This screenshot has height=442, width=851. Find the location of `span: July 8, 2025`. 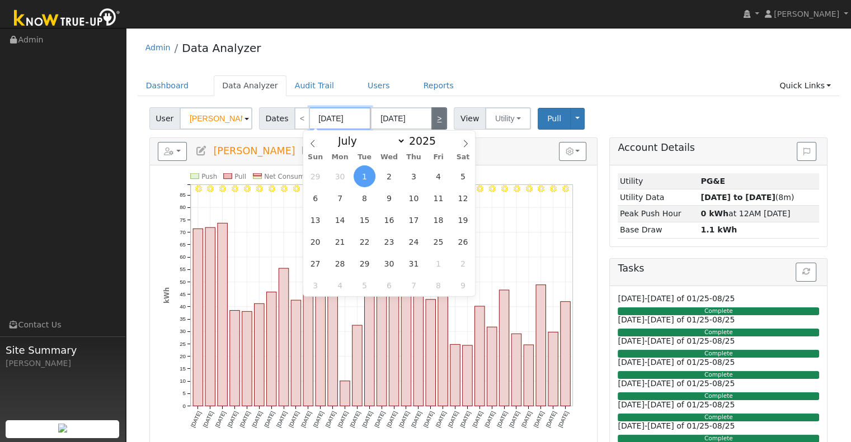

span: July 8, 2025 is located at coordinates (364, 198).